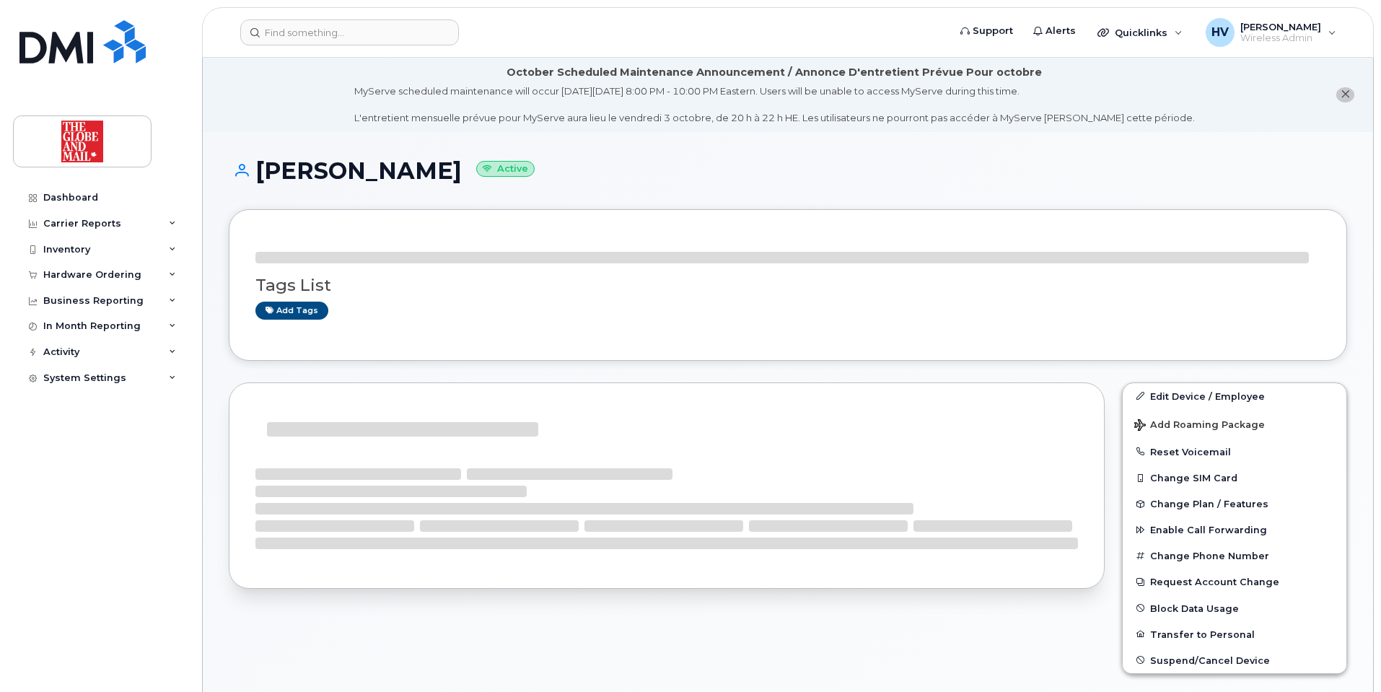 This screenshot has width=1381, height=692. What do you see at coordinates (1235, 530) in the screenshot?
I see `button: Enable Call Forwarding` at bounding box center [1235, 530].